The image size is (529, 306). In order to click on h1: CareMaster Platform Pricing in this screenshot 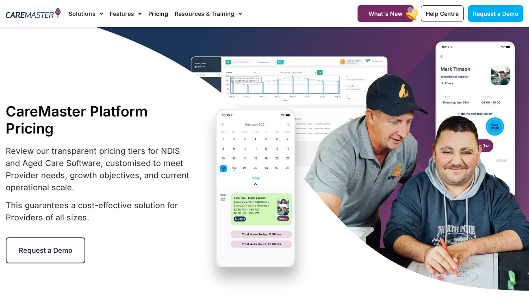, I will do `click(98, 120)`.